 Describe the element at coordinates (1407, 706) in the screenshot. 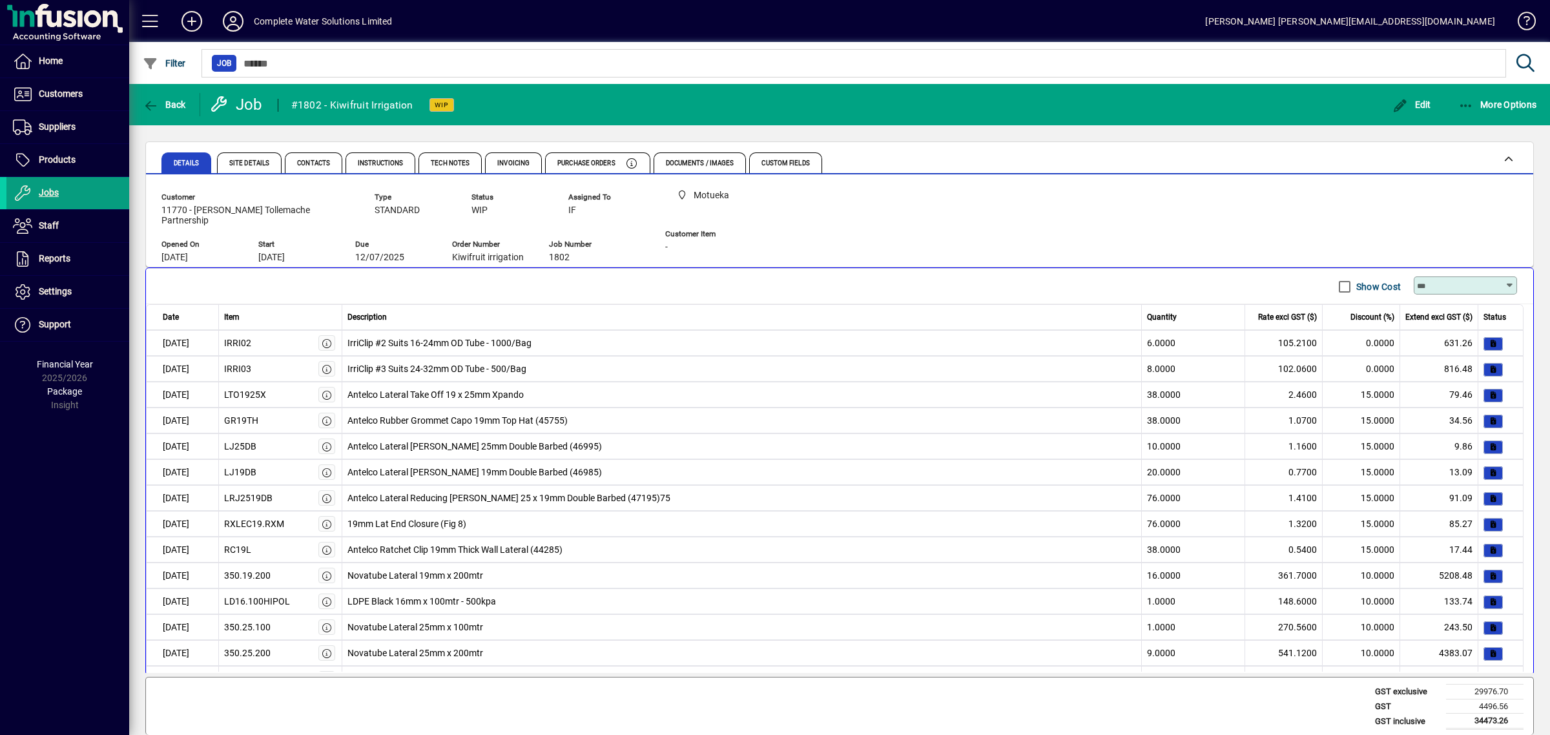

I see `td: GST` at that location.